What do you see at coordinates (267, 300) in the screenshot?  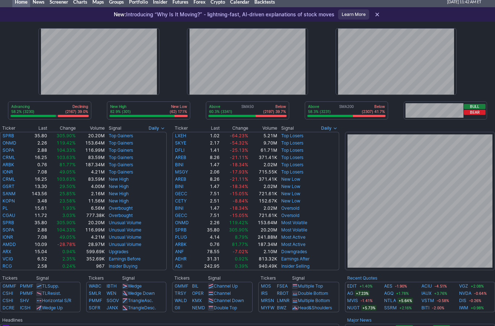 I see `a: MRSN` at bounding box center [267, 300].